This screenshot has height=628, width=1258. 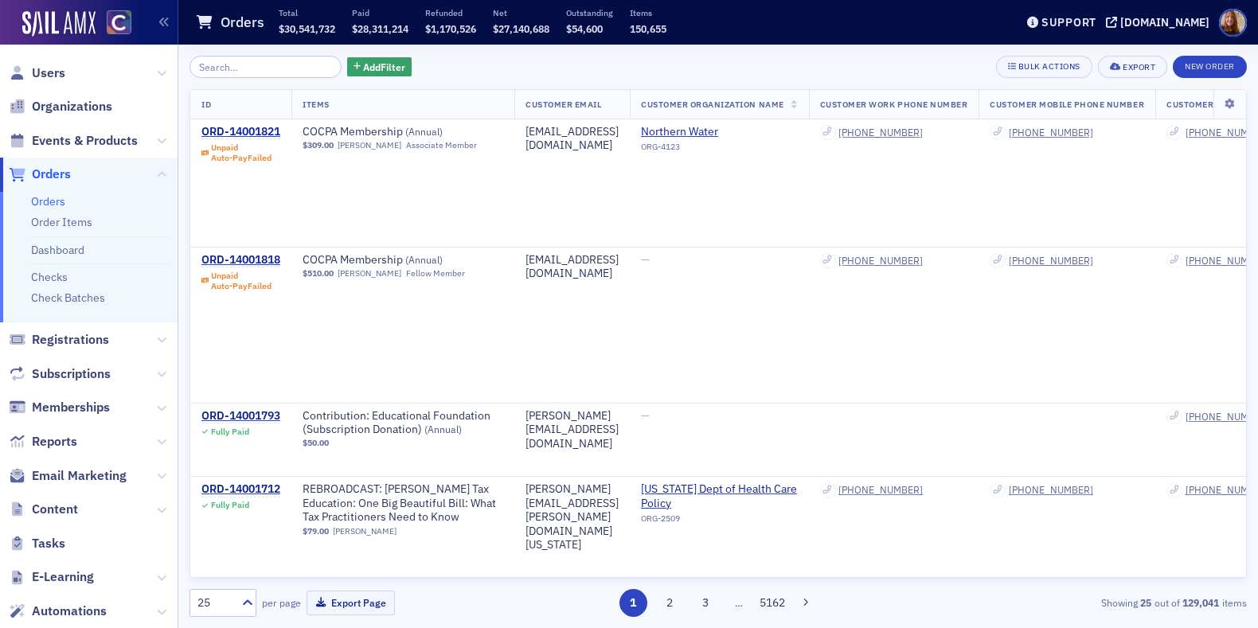 I want to click on a: ORD-14001712, so click(x=240, y=490).